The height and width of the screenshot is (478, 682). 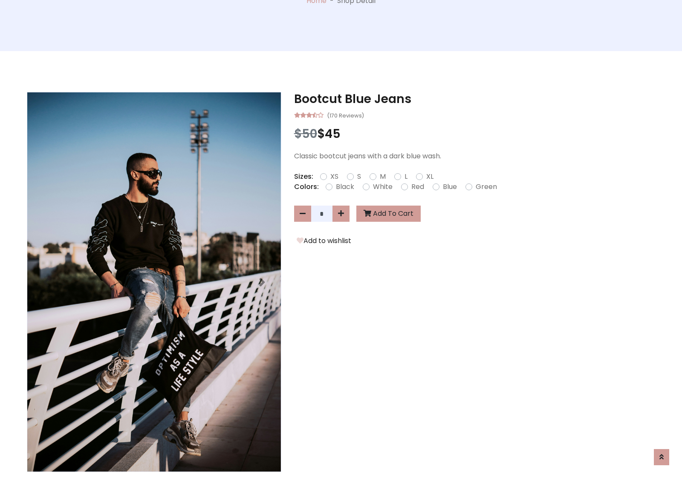 What do you see at coordinates (306, 187) in the screenshot?
I see `p: Colors:` at bounding box center [306, 187].